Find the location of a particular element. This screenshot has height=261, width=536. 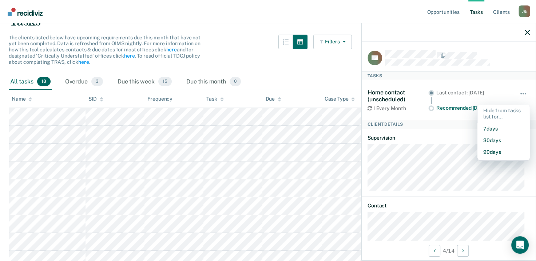

span: 3 is located at coordinates (97, 82).